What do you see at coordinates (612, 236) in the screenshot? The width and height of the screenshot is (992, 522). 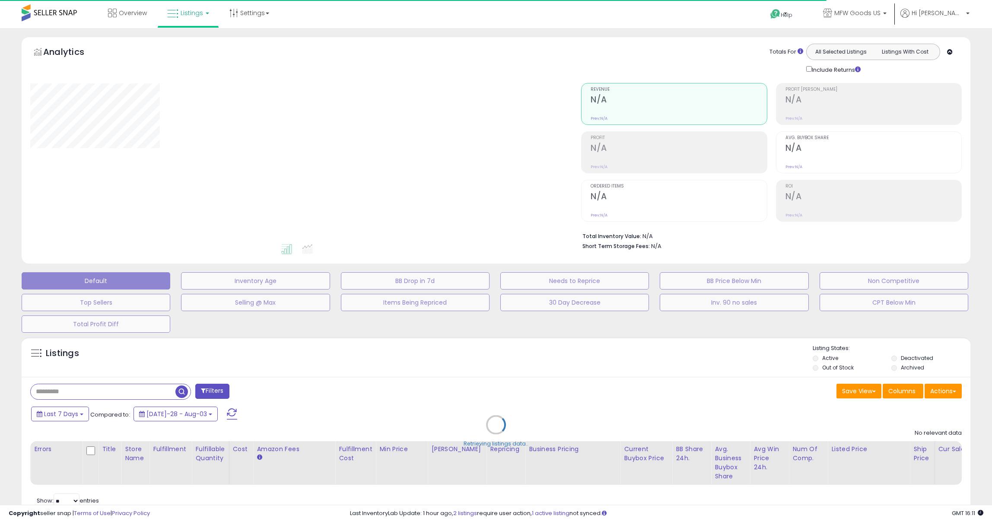 I see `b: Total Inventory Value:` at bounding box center [612, 236].